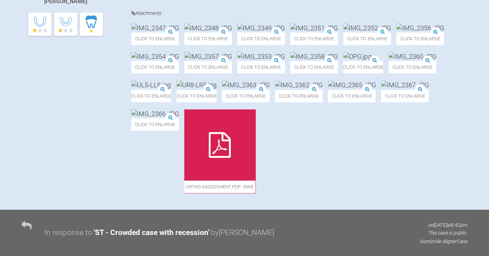 The image size is (489, 256). What do you see at coordinates (220, 186) in the screenshot?
I see `span: ortho assessment.pdf - 39KB` at bounding box center [220, 186].